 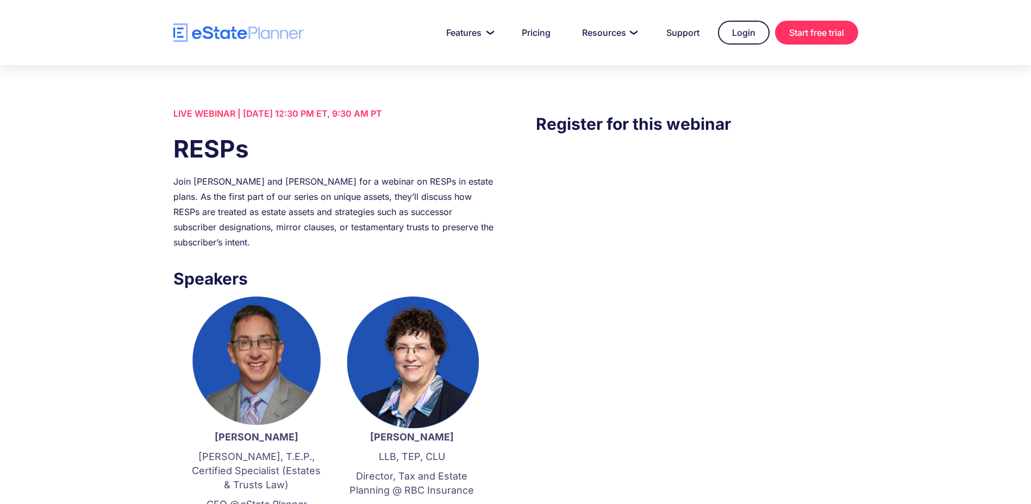 What do you see at coordinates (239, 33) in the screenshot?
I see `a: home` at bounding box center [239, 33].